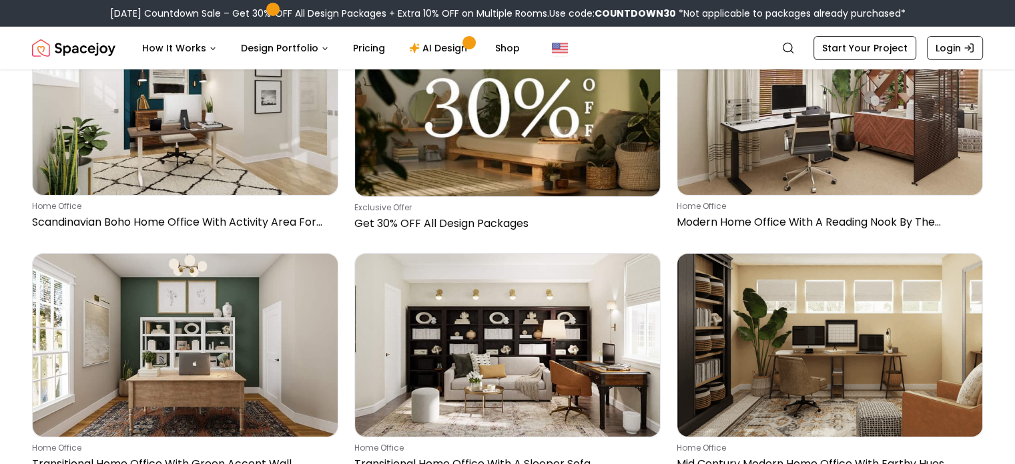  I want to click on img: Scandinavian Boho Home Office With Activity Area For Kids, so click(185, 103).